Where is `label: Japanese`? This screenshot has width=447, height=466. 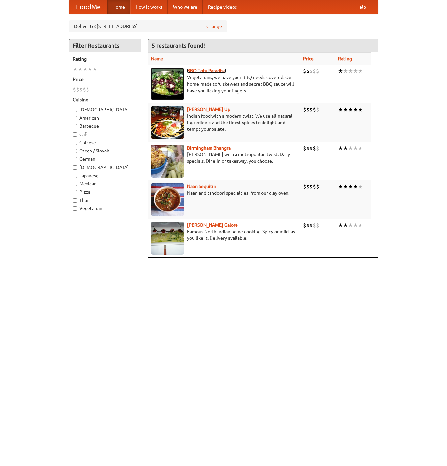
label: Japanese is located at coordinates (105, 175).